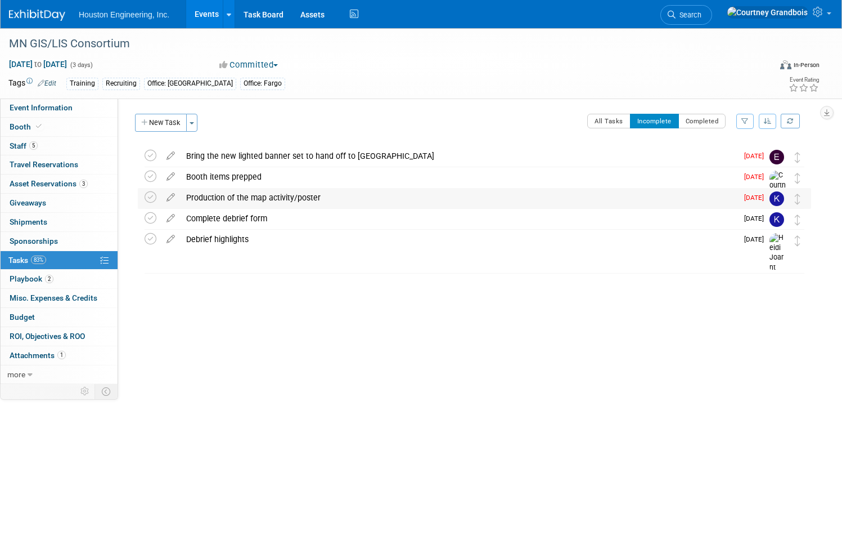  I want to click on div: Booth items prepped, so click(459, 177).